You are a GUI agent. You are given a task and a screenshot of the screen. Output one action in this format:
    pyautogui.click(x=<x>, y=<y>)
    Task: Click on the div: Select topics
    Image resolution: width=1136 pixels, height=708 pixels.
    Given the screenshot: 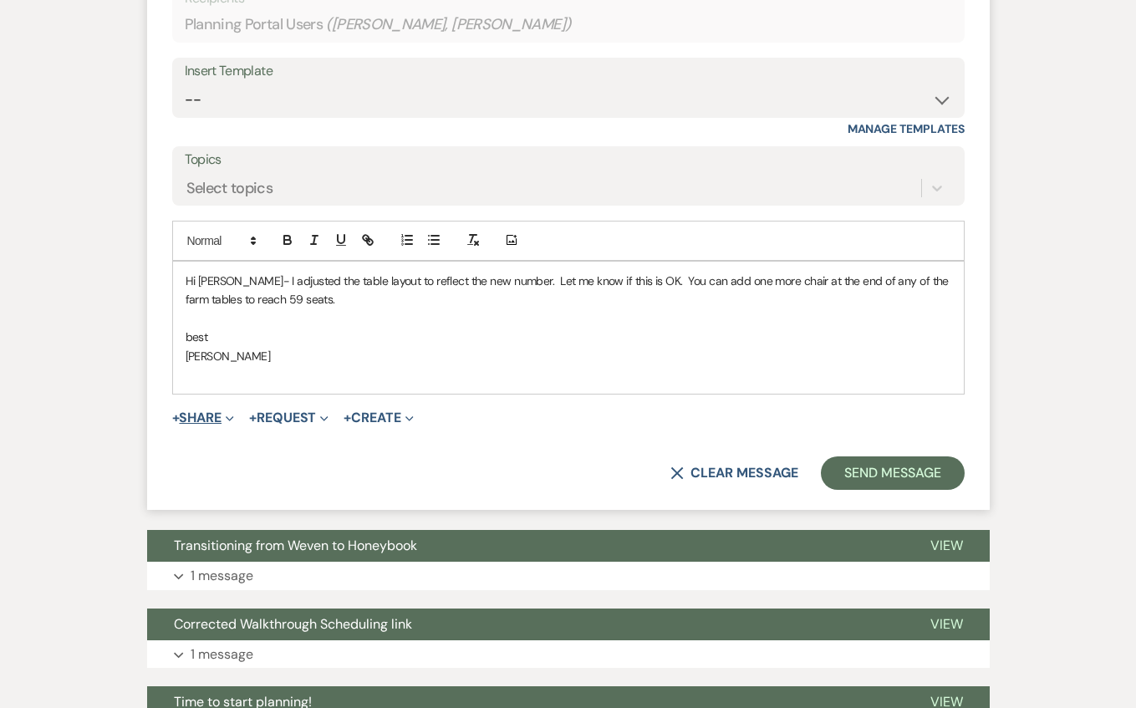 What is the action you would take?
    pyautogui.click(x=230, y=187)
    